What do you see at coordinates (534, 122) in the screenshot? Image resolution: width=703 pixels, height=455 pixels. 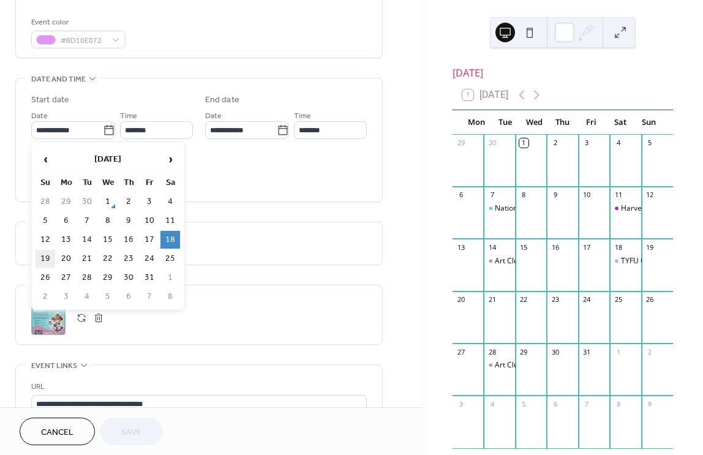 I see `div: Wed` at bounding box center [534, 122].